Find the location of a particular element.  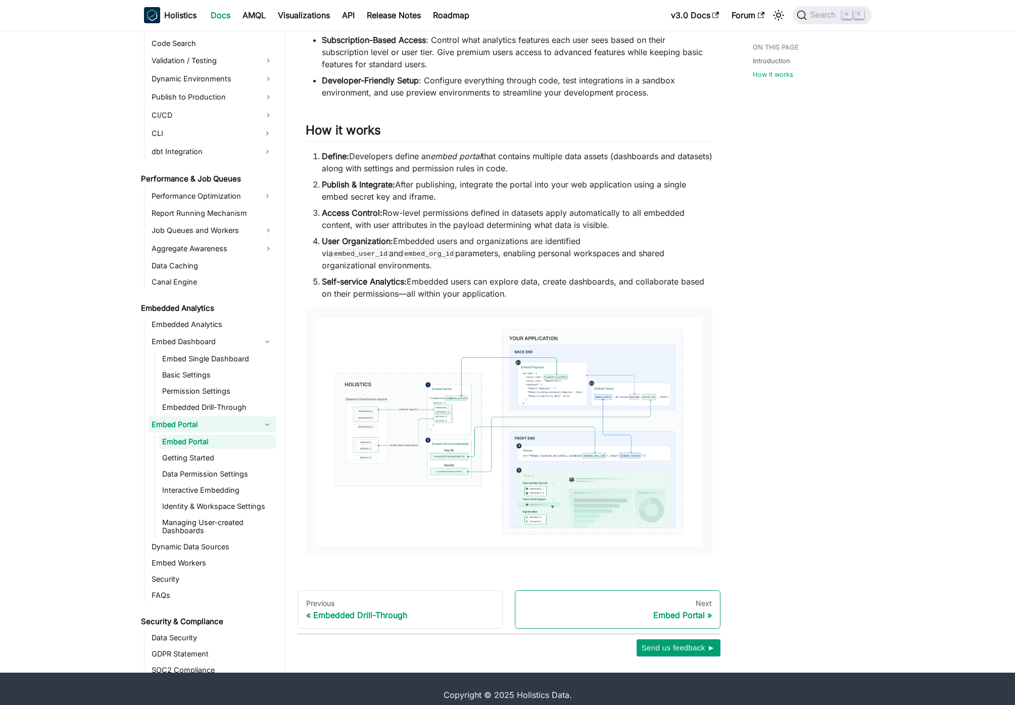

a: Release Notes is located at coordinates (394, 15).